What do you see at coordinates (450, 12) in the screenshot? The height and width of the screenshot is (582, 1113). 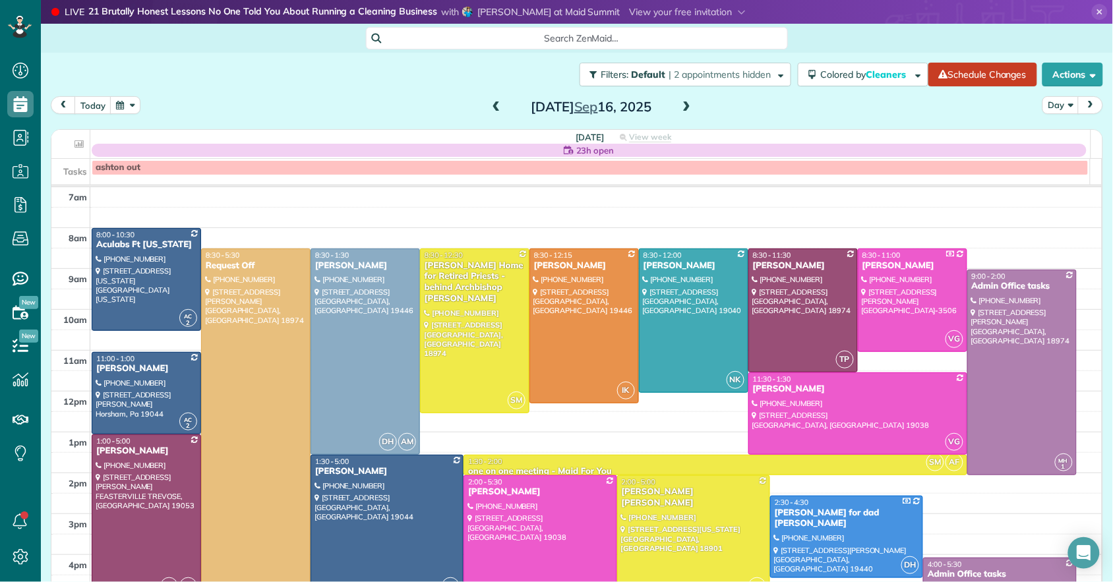 I see `span: with` at bounding box center [450, 12].